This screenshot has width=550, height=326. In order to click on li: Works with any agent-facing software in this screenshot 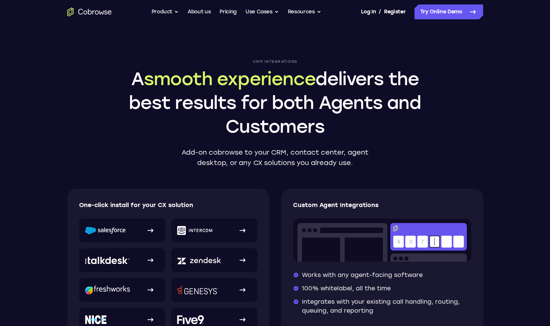, I will do `click(382, 275)`.